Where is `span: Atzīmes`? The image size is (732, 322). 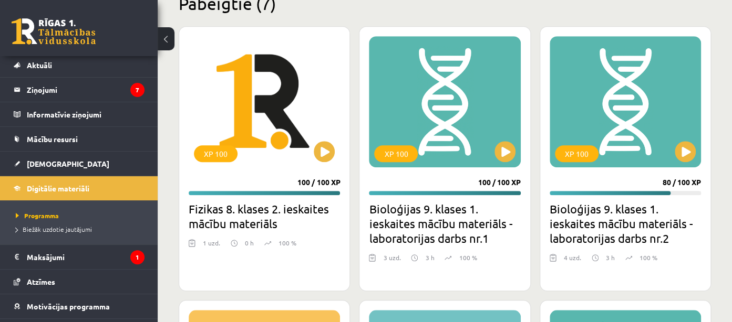
span: Atzīmes is located at coordinates (41, 282).